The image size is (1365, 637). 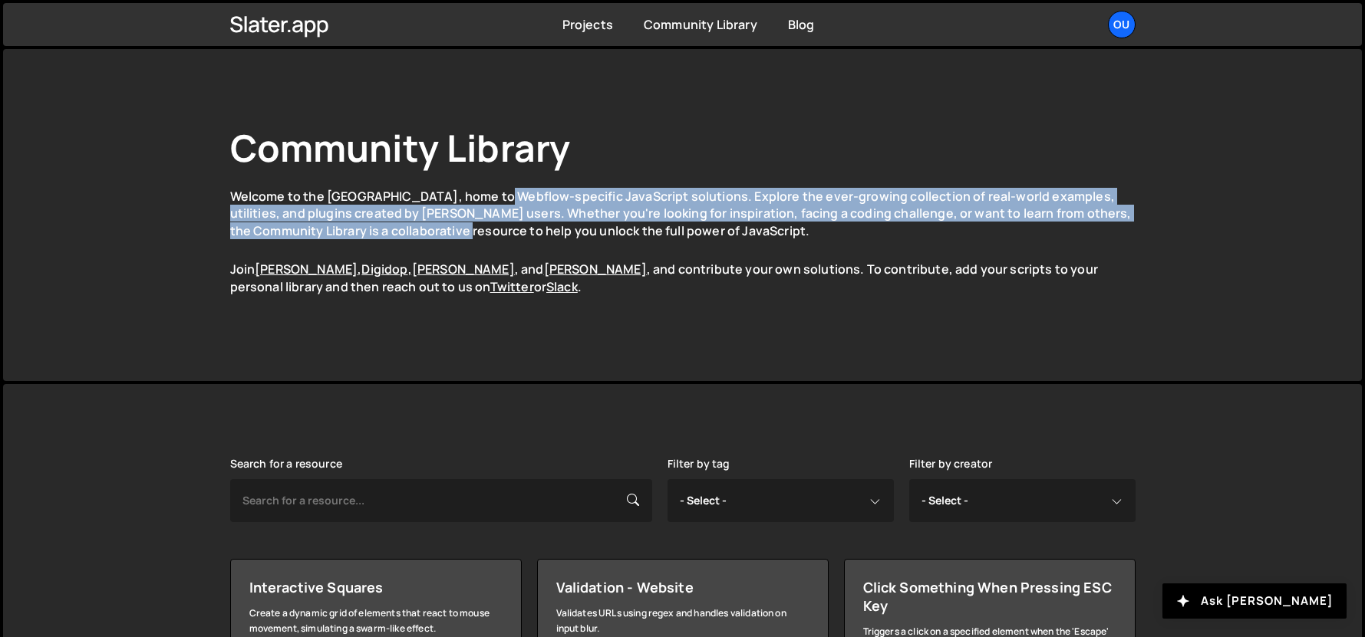 What do you see at coordinates (441, 501) in the screenshot?
I see `input: Search for a resource...` at bounding box center [441, 501].